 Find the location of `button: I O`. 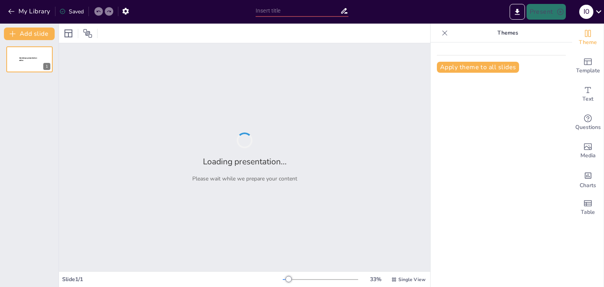

button: I O is located at coordinates (586, 12).